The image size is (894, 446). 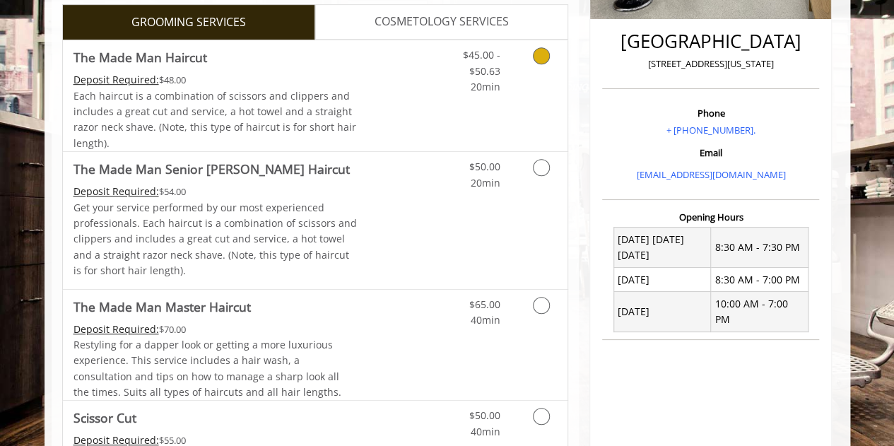 I want to click on span: GROOMING SERVICES, so click(x=189, y=23).